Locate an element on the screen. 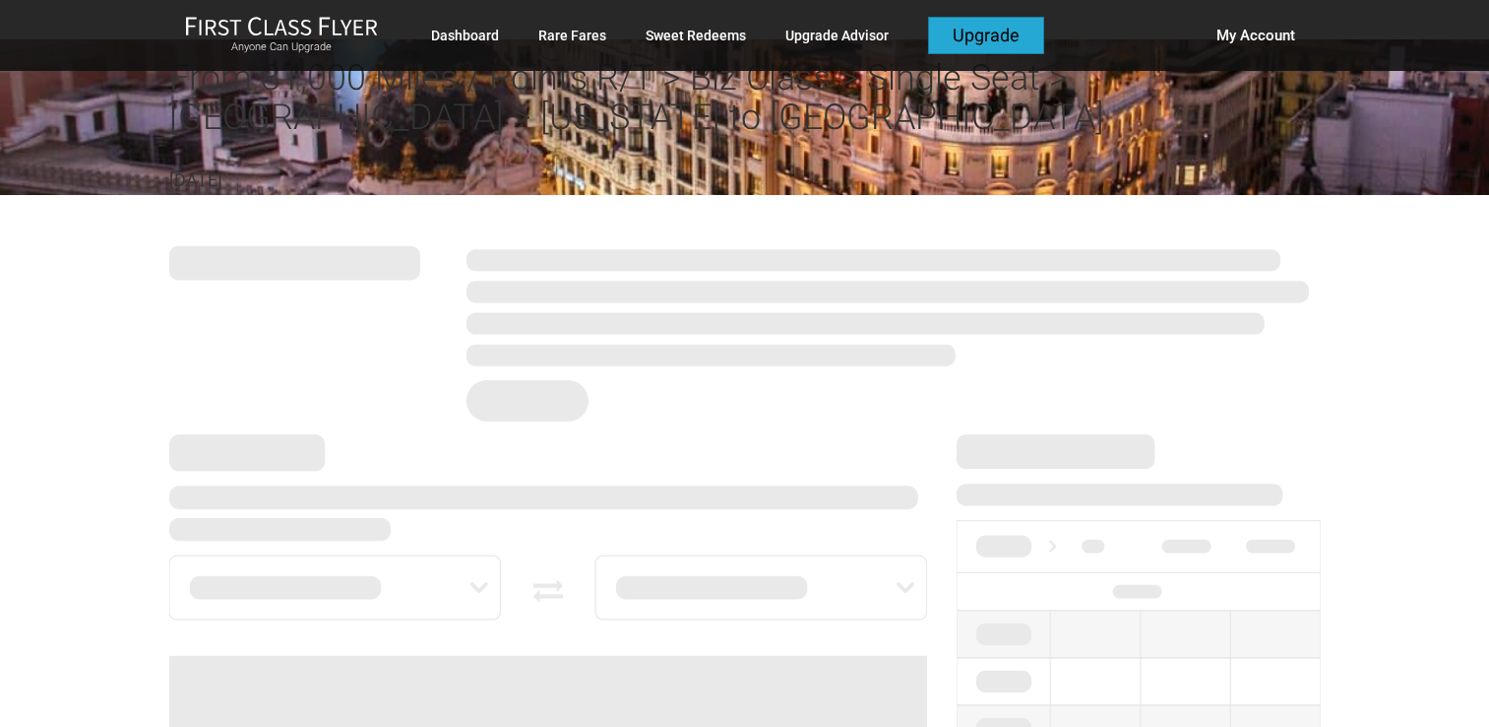 The width and height of the screenshot is (1489, 727). span: My Account is located at coordinates (1256, 35).